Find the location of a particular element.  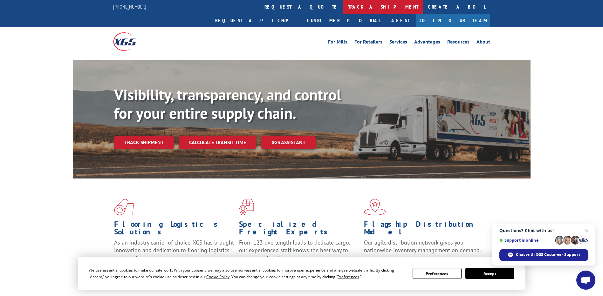

span: As an industry carrier of choice, XGS has brought innovation and dedication to flooring logistics... is located at coordinates (174, 250).